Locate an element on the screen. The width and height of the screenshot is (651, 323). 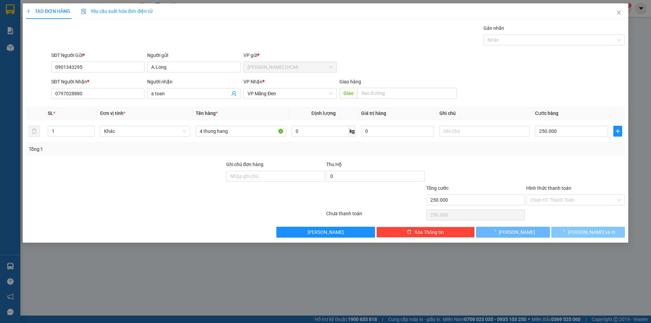
span: Định lượng is located at coordinates (324, 113).